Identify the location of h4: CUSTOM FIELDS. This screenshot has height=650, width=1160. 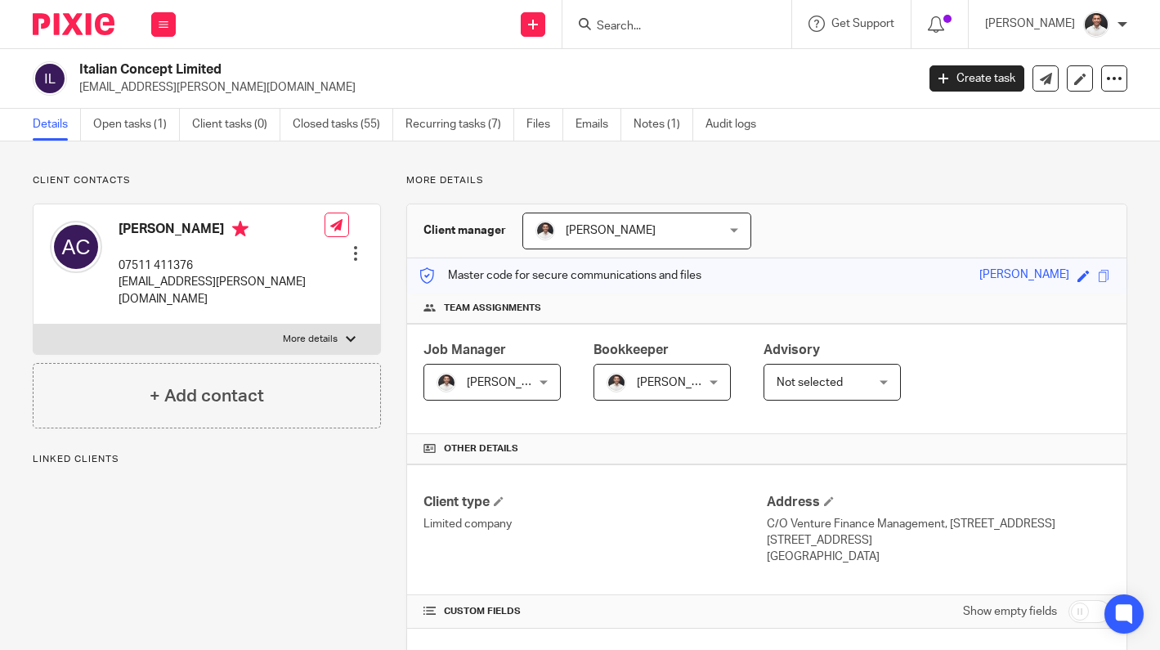
(595, 611).